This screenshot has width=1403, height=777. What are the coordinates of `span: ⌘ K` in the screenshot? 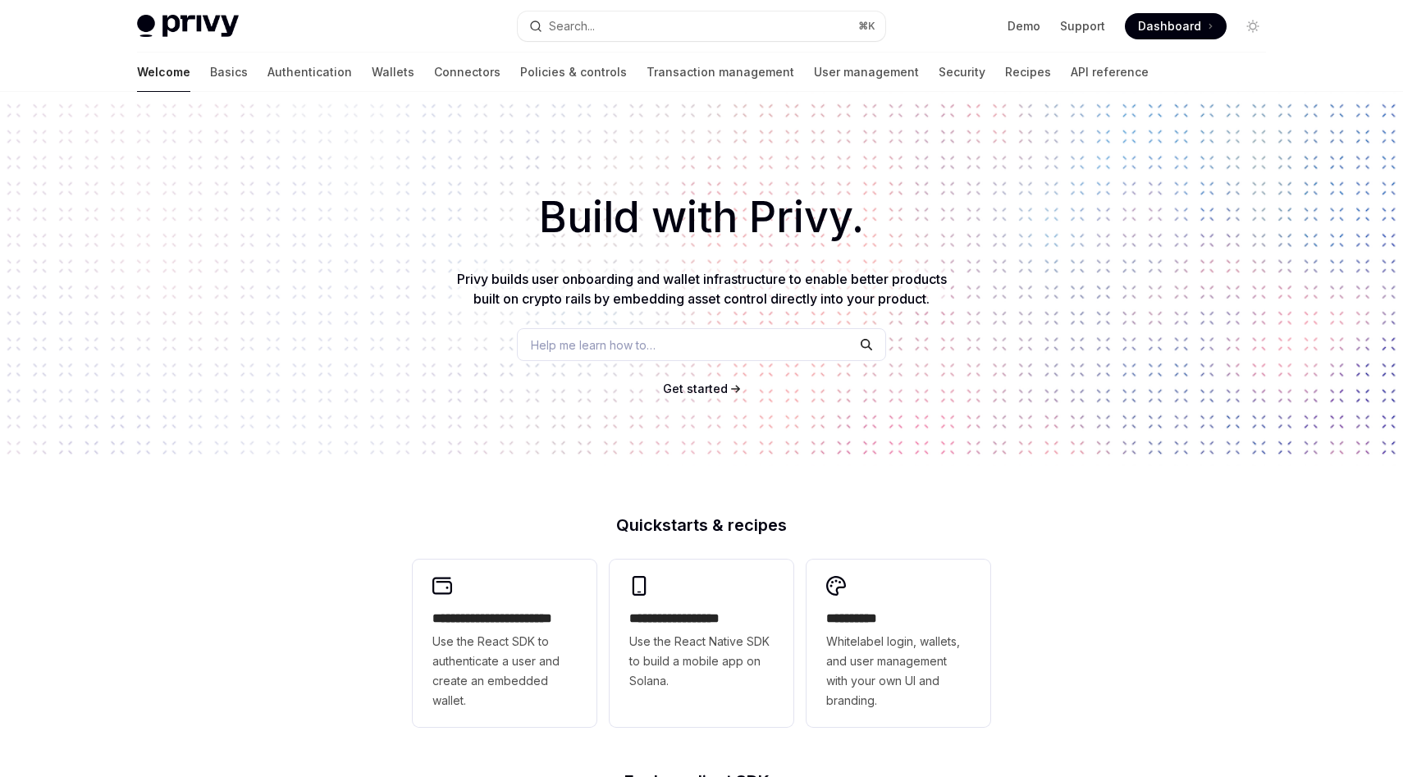 It's located at (866, 26).